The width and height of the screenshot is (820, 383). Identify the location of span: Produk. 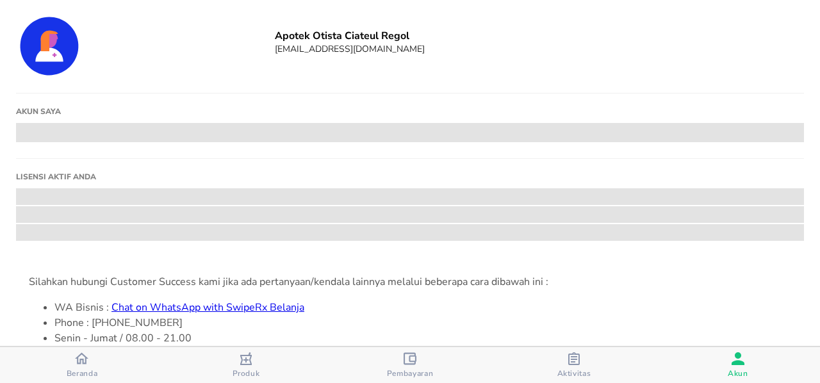
(246, 373).